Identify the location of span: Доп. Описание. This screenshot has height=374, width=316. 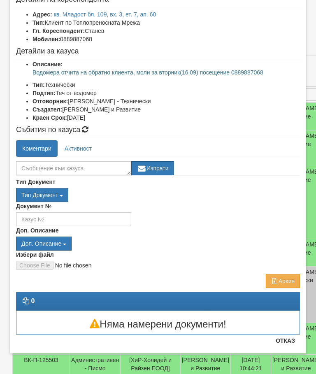
(41, 244).